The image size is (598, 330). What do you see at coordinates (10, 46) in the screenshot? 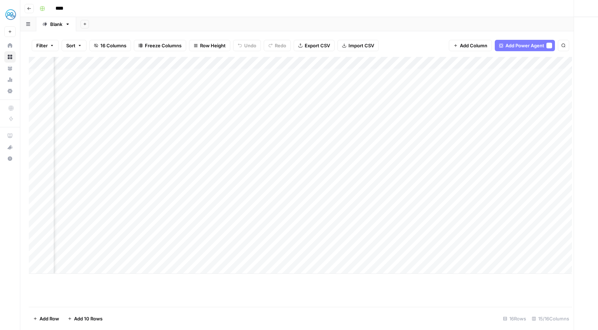
I see `a: Home` at bounding box center [10, 46].